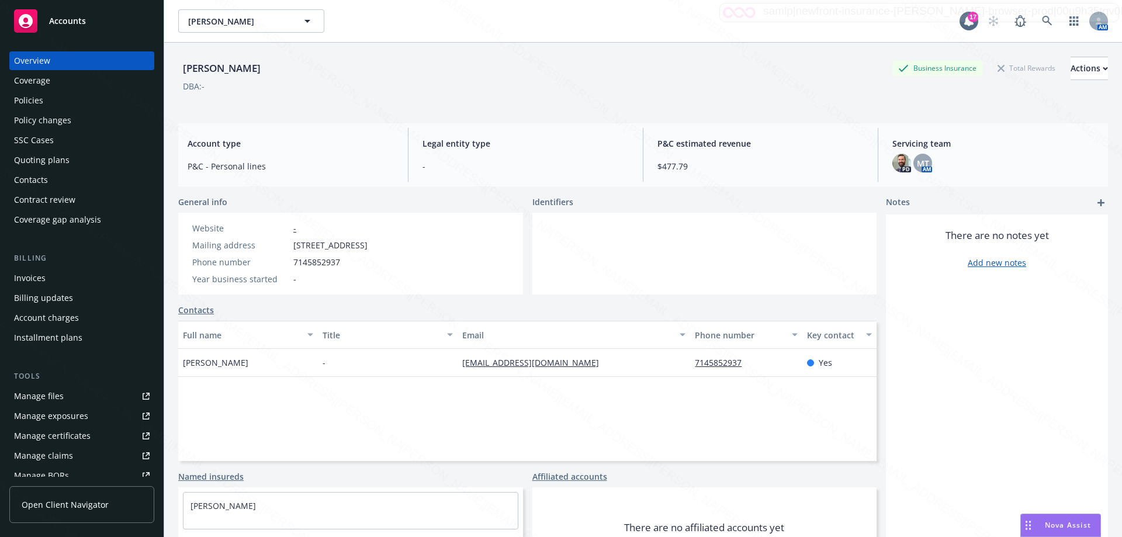 The width and height of the screenshot is (1122, 537). I want to click on span: Nova Assist, so click(1068, 525).